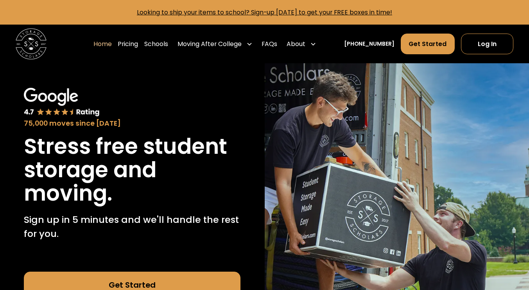 Image resolution: width=529 pixels, height=290 pixels. What do you see at coordinates (31, 44) in the screenshot?
I see `a: home` at bounding box center [31, 44].